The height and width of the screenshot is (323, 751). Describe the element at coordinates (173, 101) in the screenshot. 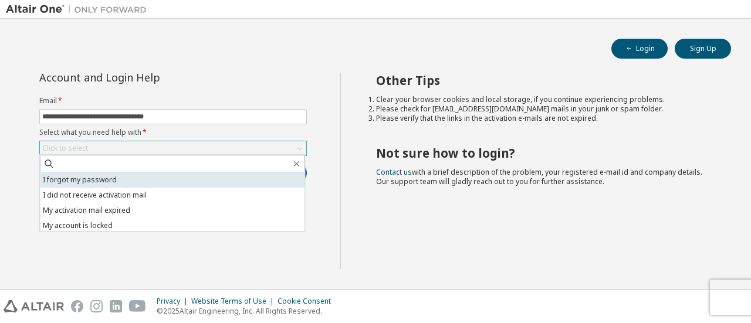

I see `label: Email` at that location.